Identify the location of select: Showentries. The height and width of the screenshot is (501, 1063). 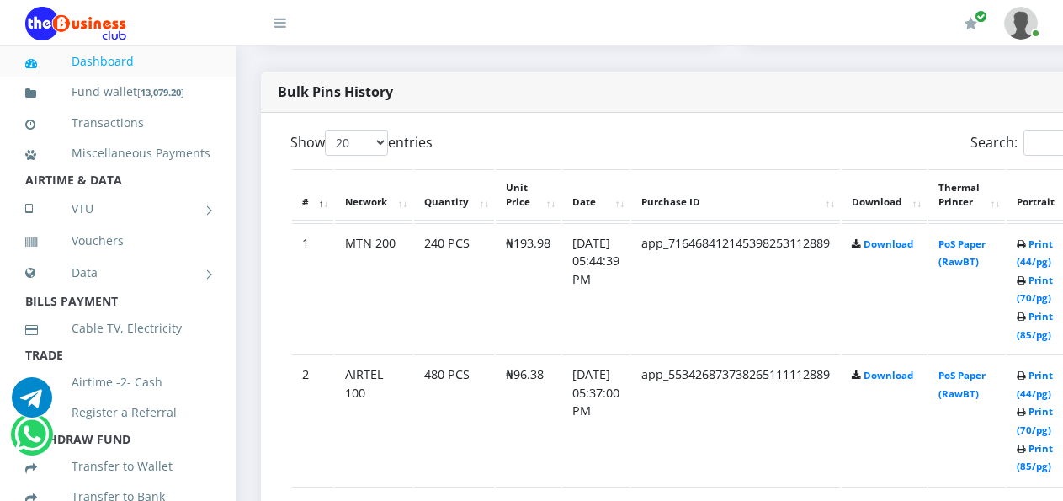
(356, 142).